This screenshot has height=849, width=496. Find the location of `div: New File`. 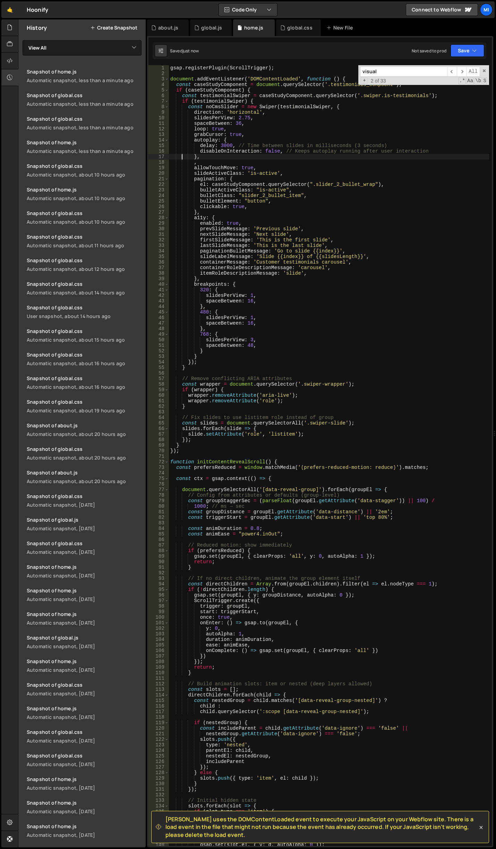

div: New File is located at coordinates (341, 28).